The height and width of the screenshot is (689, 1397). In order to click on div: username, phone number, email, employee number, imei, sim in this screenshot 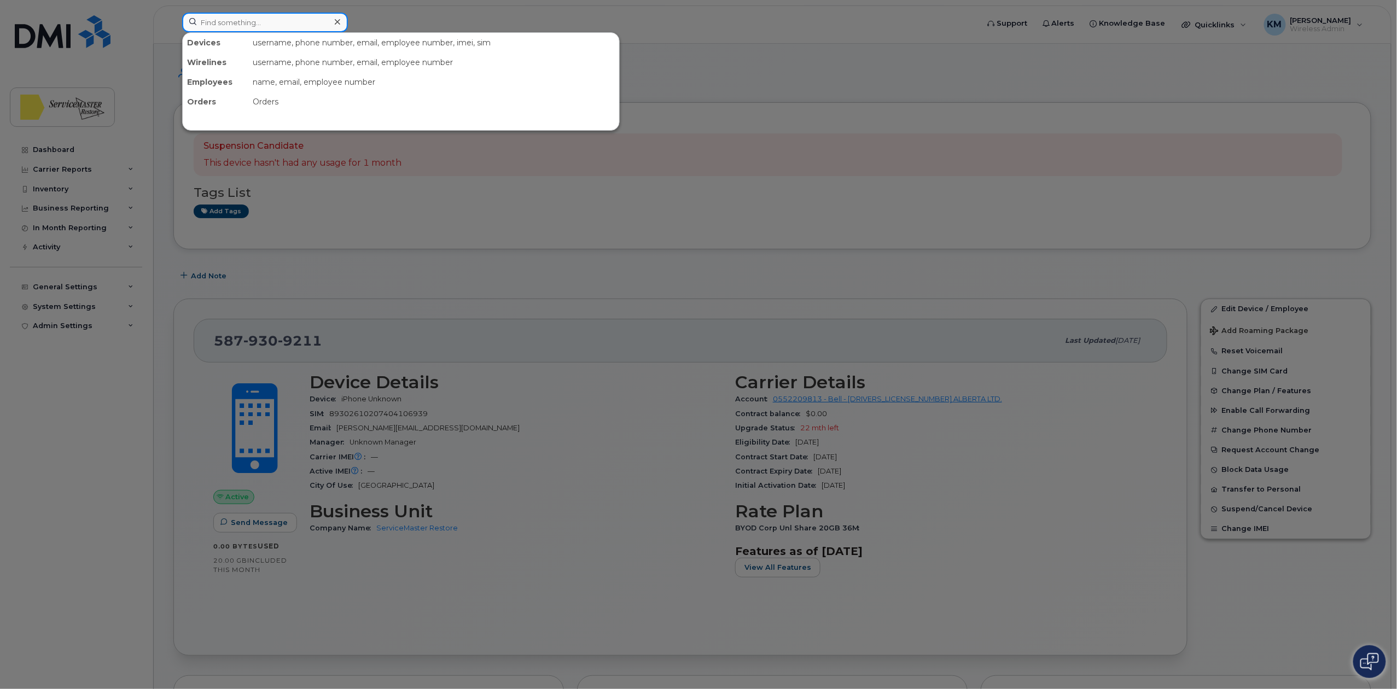, I will do `click(434, 43)`.